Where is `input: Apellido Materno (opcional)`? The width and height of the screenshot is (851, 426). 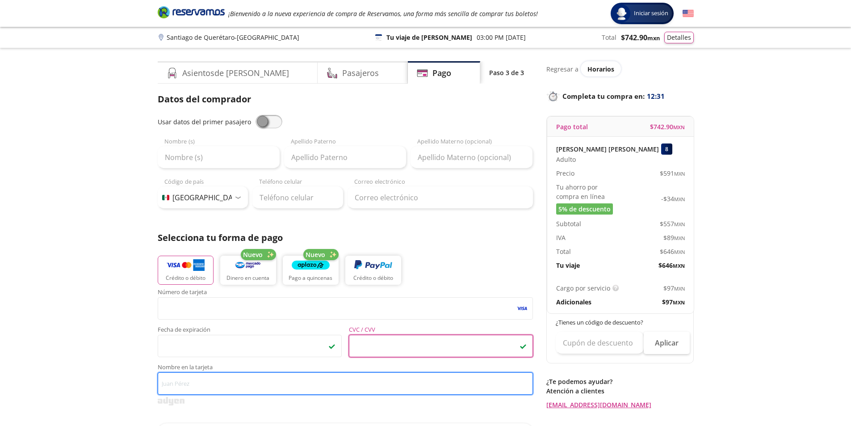 input: Apellido Materno (opcional) is located at coordinates (471, 157).